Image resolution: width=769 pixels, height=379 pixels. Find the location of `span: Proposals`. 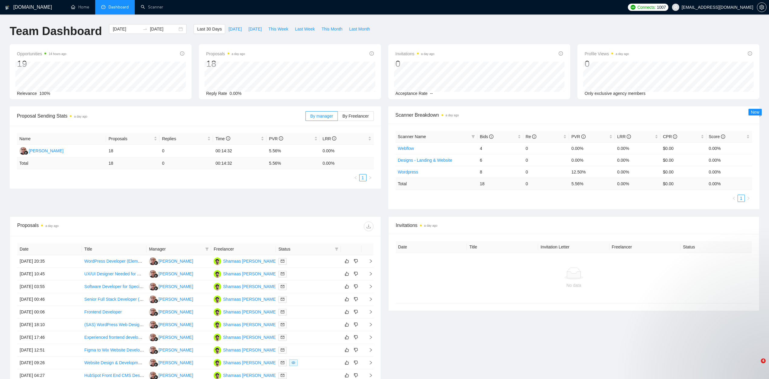

span: Proposals is located at coordinates (130, 139).